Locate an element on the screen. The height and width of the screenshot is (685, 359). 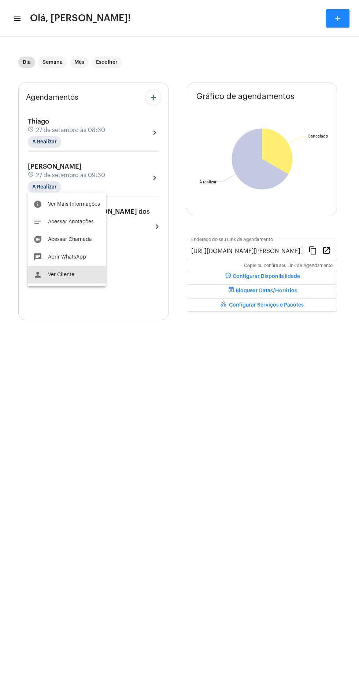
span: Ver Mais Informações is located at coordinates (74, 204).